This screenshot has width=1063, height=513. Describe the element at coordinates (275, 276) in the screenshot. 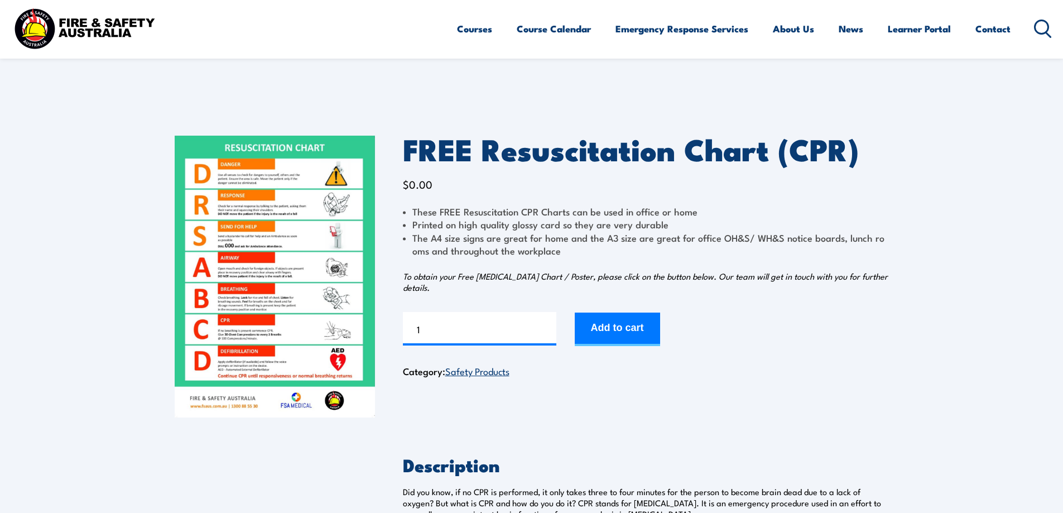

I see `img: FREE Resuscitation Chart - What are the 7 steps to CPR?` at that location.